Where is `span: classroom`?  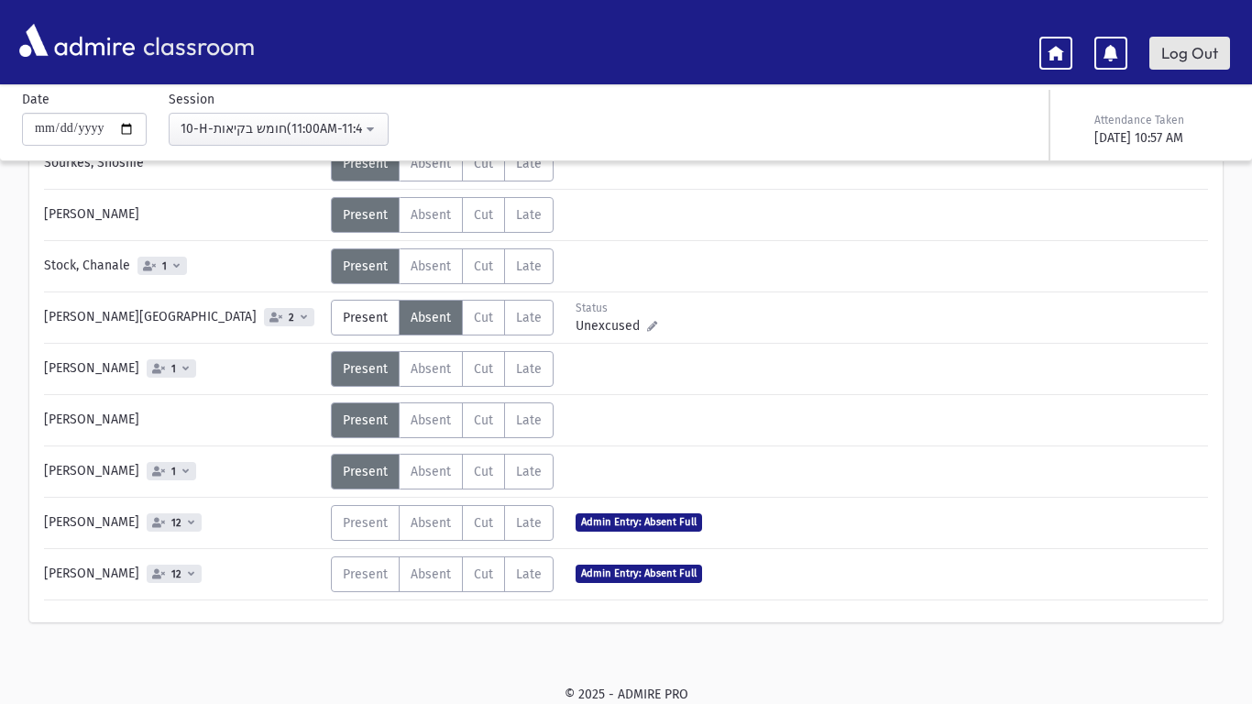
span: classroom is located at coordinates (197, 40).